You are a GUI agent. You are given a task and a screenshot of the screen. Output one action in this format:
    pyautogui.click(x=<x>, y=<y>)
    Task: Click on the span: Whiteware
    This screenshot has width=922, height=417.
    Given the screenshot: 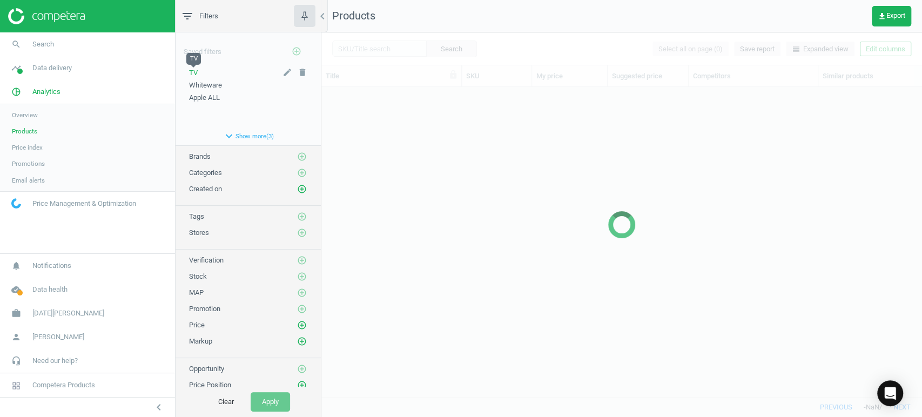 What is the action you would take?
    pyautogui.click(x=205, y=85)
    